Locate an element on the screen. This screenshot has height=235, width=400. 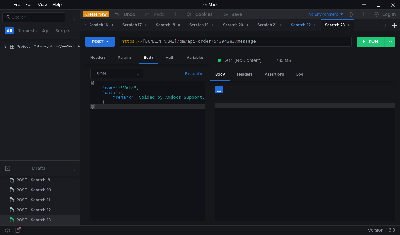
div: Assertions is located at coordinates (275, 74).